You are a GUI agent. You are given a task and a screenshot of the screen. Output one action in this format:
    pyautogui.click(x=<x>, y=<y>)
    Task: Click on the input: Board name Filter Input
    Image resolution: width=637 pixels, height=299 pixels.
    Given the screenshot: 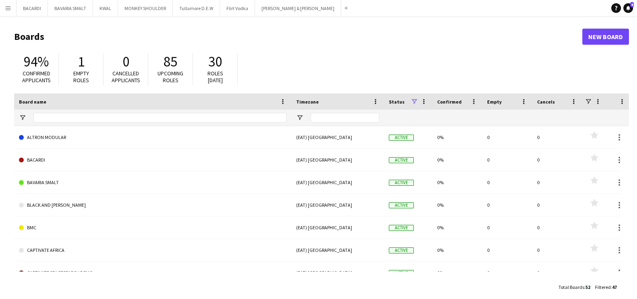 What is the action you would take?
    pyautogui.click(x=160, y=118)
    